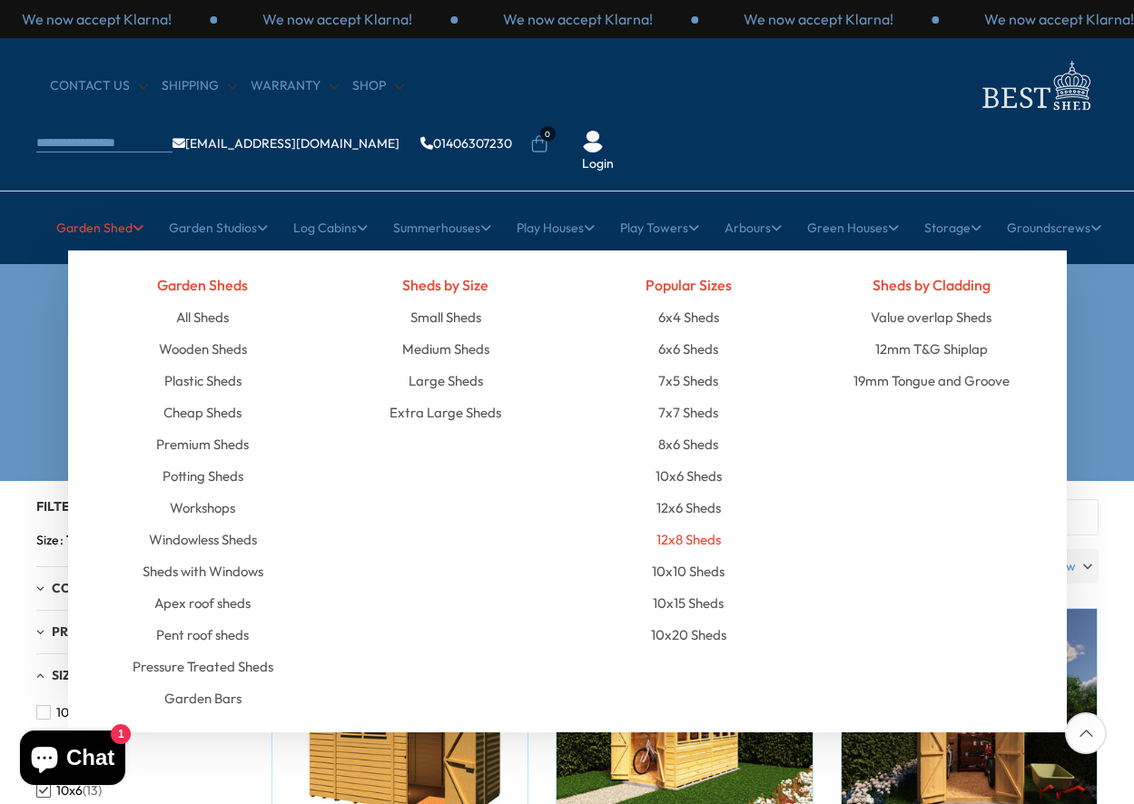 This screenshot has height=804, width=1134. What do you see at coordinates (202, 635) in the screenshot?
I see `a: Pent roof sheds` at bounding box center [202, 635].